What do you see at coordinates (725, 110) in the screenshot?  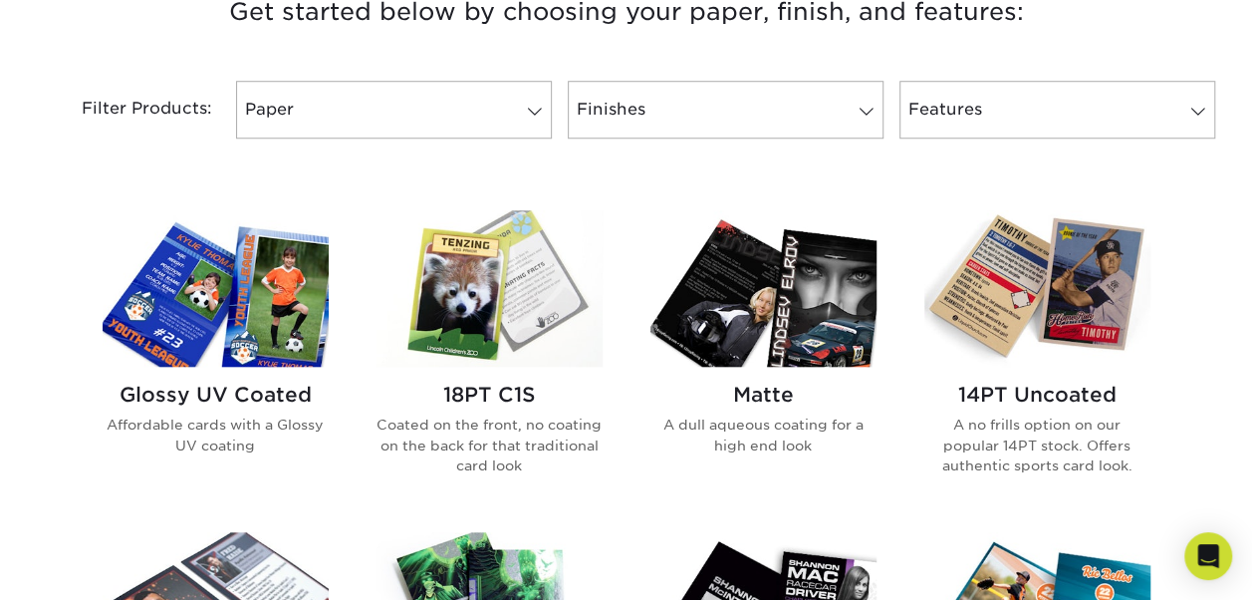 I see `a: Finishes` at bounding box center [725, 110].